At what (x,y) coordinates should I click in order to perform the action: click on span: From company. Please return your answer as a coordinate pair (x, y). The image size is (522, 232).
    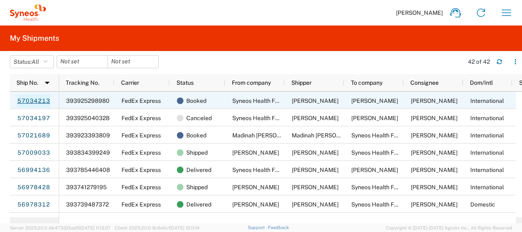
    Looking at the image, I should click on (251, 83).